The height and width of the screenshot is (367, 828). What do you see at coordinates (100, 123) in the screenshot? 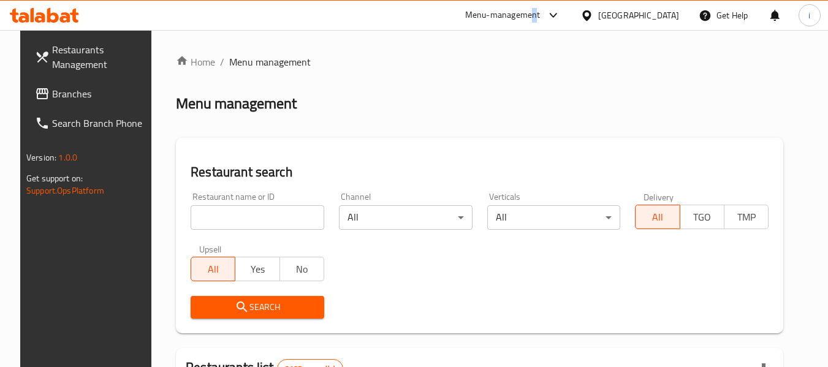
I see `span: Search Branch Phone` at bounding box center [100, 123].